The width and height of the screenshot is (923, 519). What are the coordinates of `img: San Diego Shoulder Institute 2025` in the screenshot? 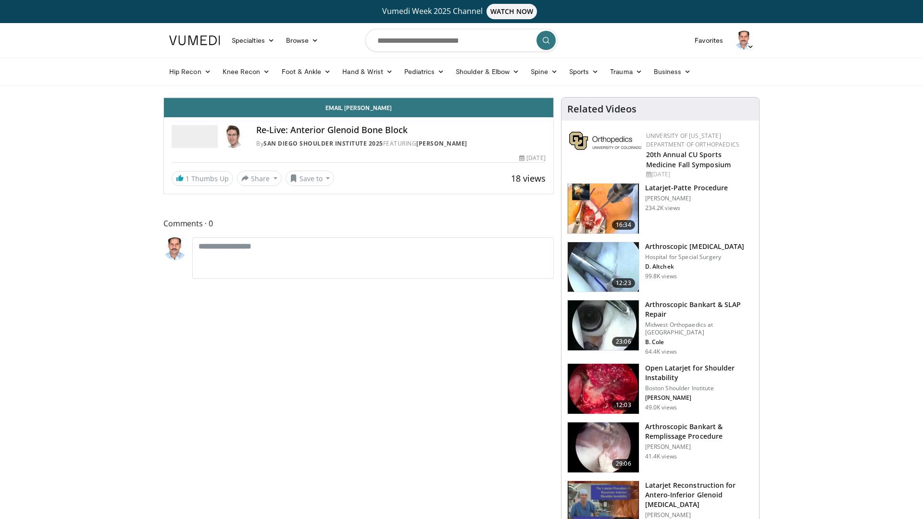 It's located at (195, 136).